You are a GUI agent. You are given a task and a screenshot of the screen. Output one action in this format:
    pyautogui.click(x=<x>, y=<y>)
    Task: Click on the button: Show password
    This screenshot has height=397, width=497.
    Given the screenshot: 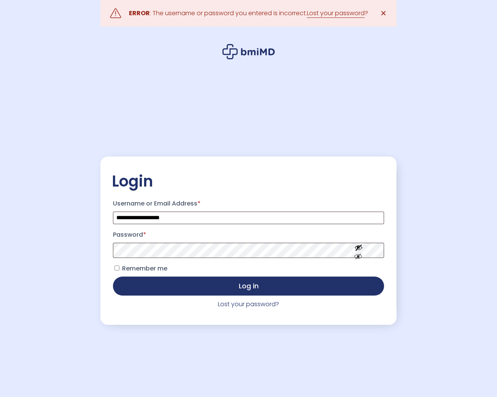 What is the action you would take?
    pyautogui.click(x=358, y=250)
    